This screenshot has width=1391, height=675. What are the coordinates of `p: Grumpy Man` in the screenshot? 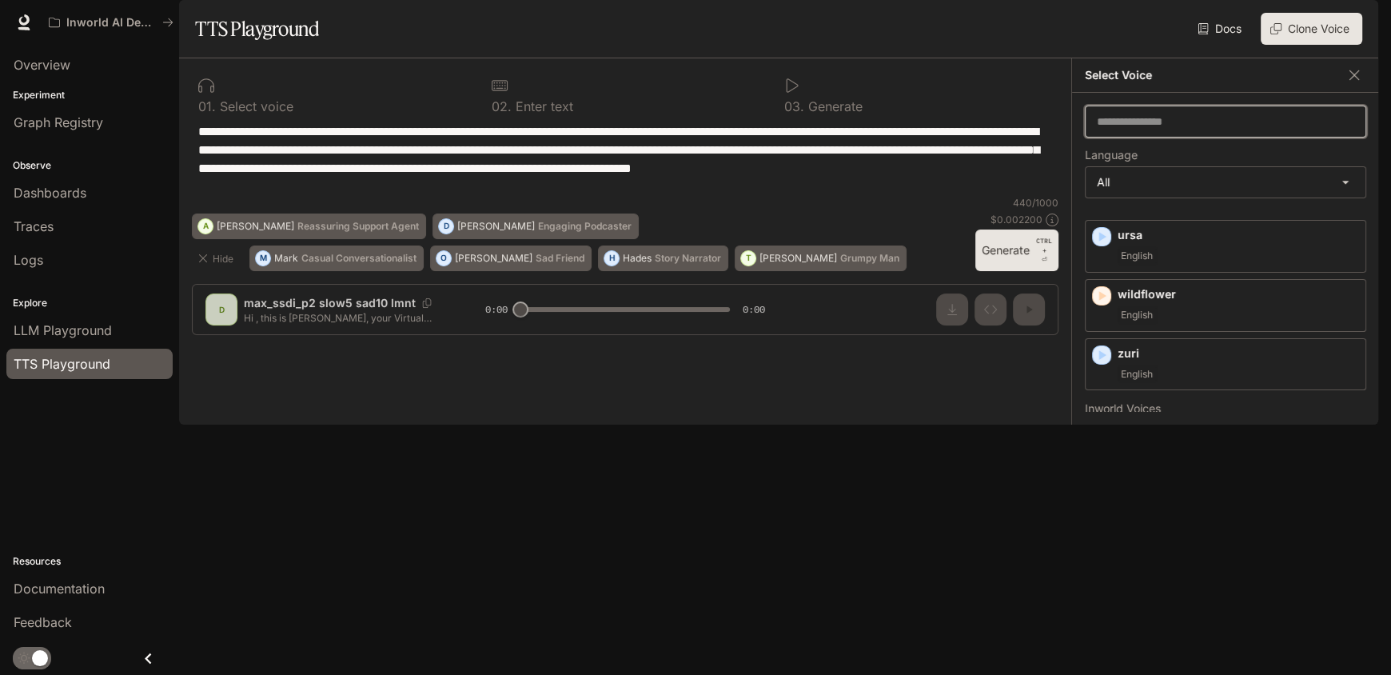 It's located at (870, 258).